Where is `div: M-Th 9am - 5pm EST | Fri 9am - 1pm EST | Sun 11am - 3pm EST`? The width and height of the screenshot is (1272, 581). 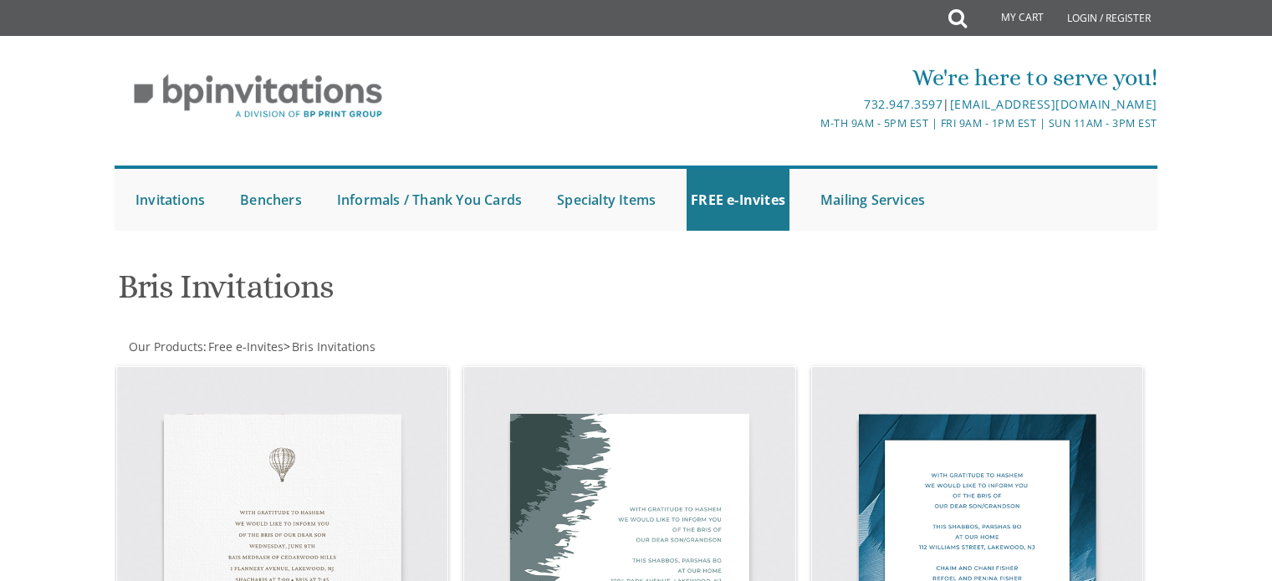
div: M-Th 9am - 5pm EST | Fri 9am - 1pm EST | Sun 11am - 3pm EST is located at coordinates (810, 123).